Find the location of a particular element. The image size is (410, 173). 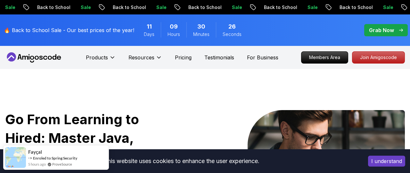

p: Resources is located at coordinates (141, 57).